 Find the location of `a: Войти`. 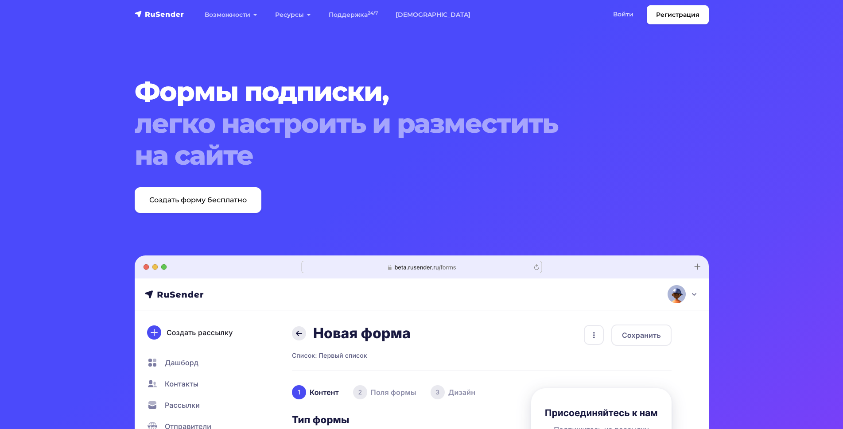

a: Войти is located at coordinates (623, 14).